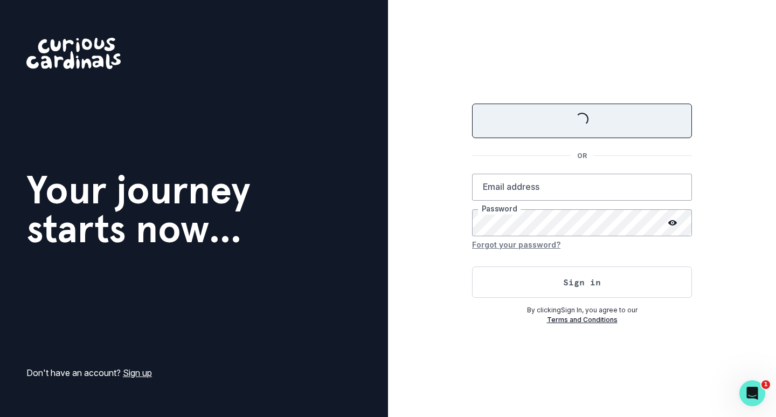  I want to click on p: Don't have an account?, so click(89, 372).